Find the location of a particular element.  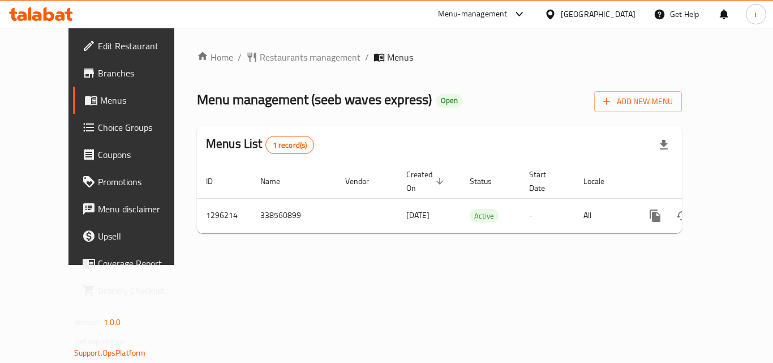

span: Open is located at coordinates (449, 100).